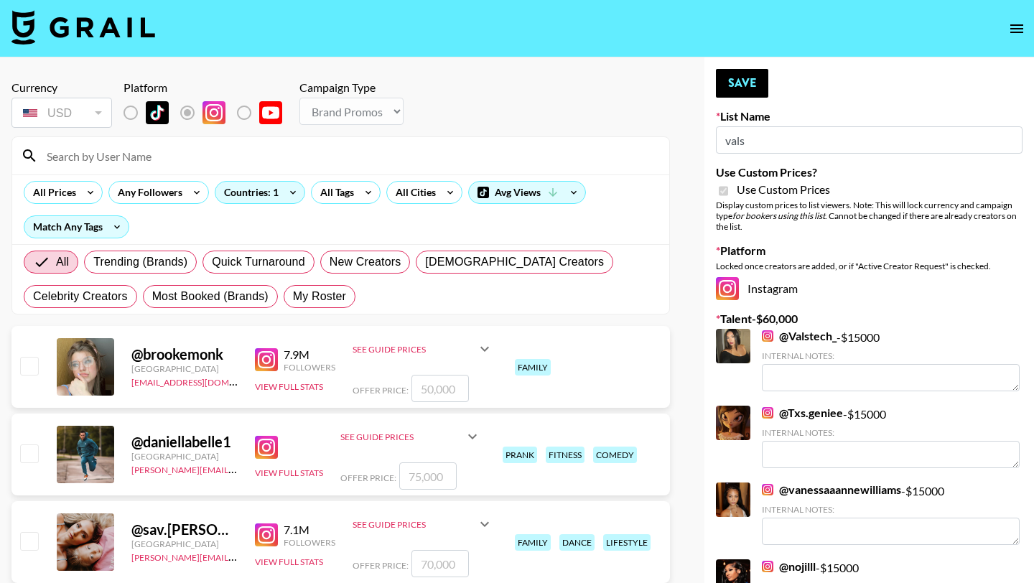  Describe the element at coordinates (210, 297) in the screenshot. I see `span: Most Booked (Brands)` at that location.